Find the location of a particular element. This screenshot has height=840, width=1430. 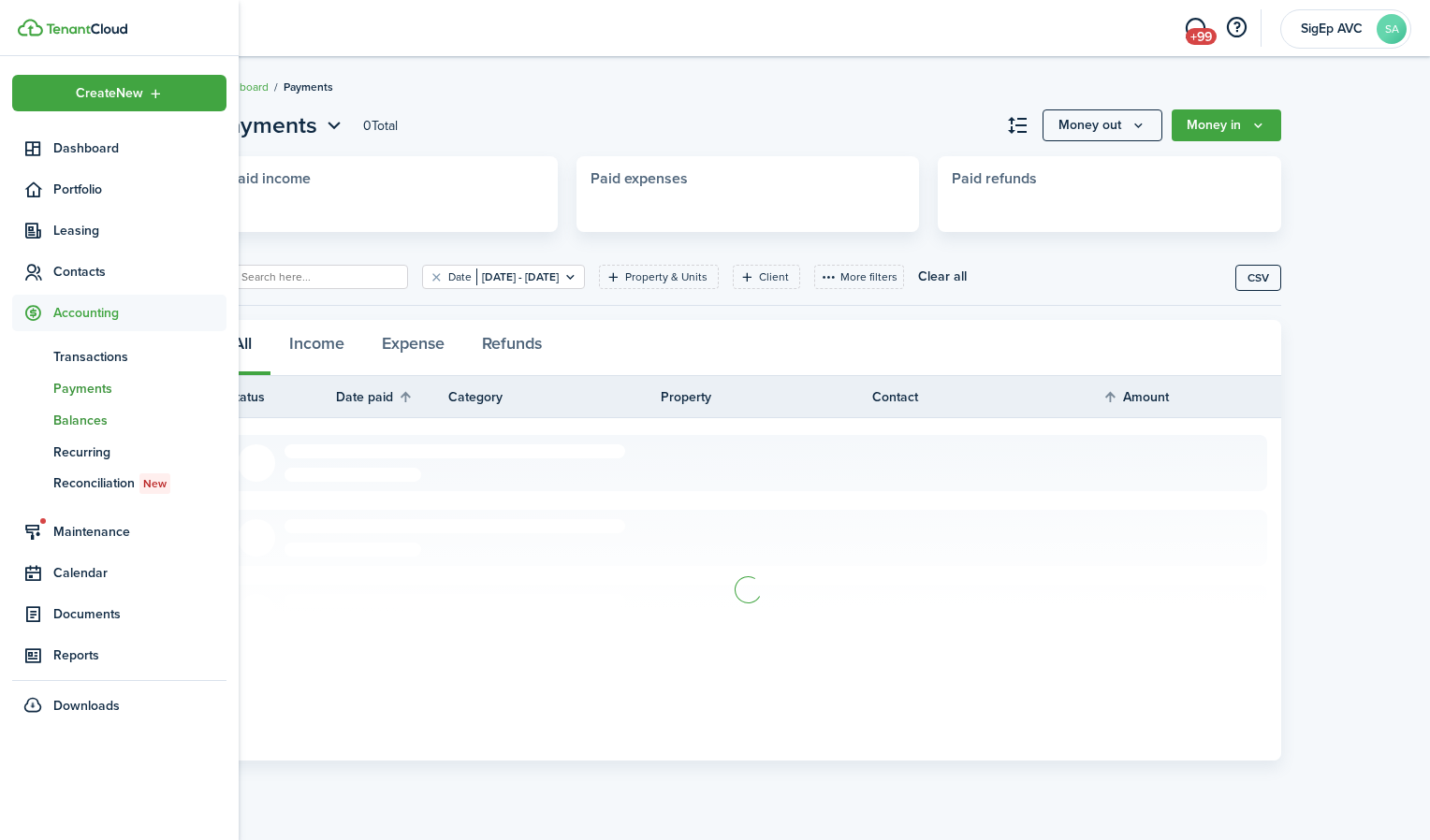

span: Reports is located at coordinates (140, 655).